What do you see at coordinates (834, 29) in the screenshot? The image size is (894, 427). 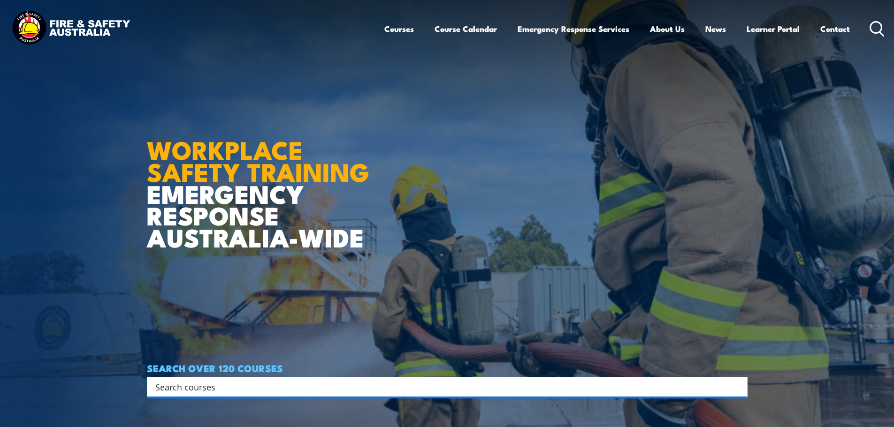 I see `a: Contact` at bounding box center [834, 29].